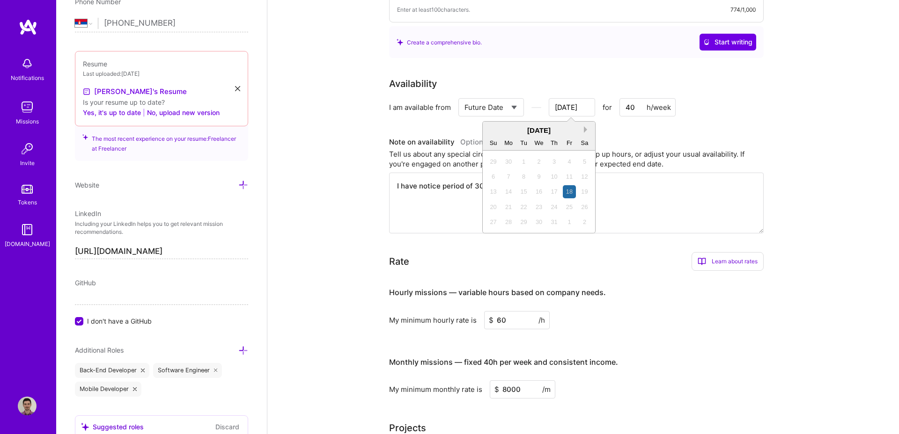  I want to click on div: We, so click(538, 143).